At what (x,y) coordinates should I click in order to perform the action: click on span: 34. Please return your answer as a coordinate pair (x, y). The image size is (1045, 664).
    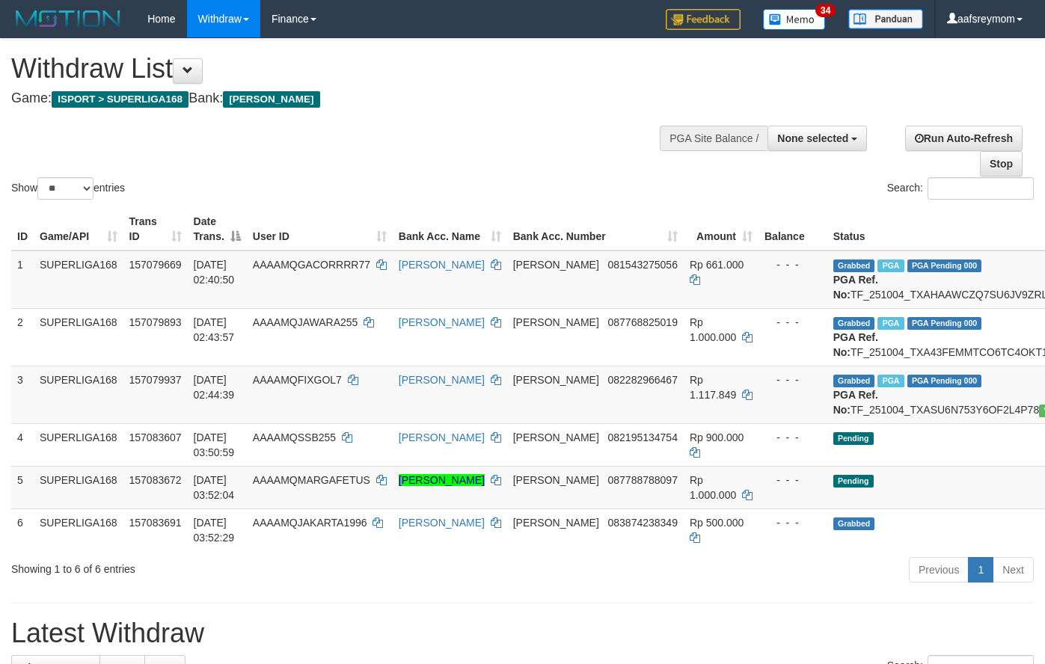
    Looking at the image, I should click on (825, 10).